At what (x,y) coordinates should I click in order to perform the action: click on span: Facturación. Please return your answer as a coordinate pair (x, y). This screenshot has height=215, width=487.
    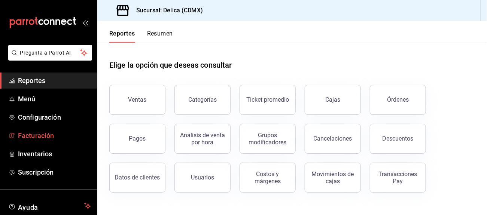
    Looking at the image, I should click on (54, 135).